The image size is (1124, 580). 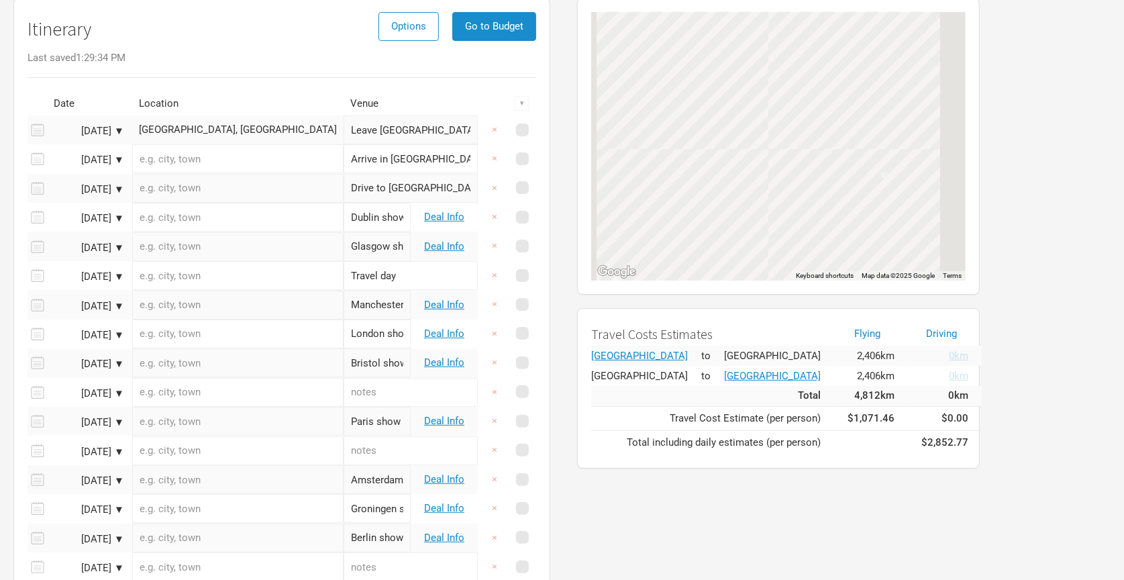 I want to click on span: Go to Budget, so click(x=494, y=26).